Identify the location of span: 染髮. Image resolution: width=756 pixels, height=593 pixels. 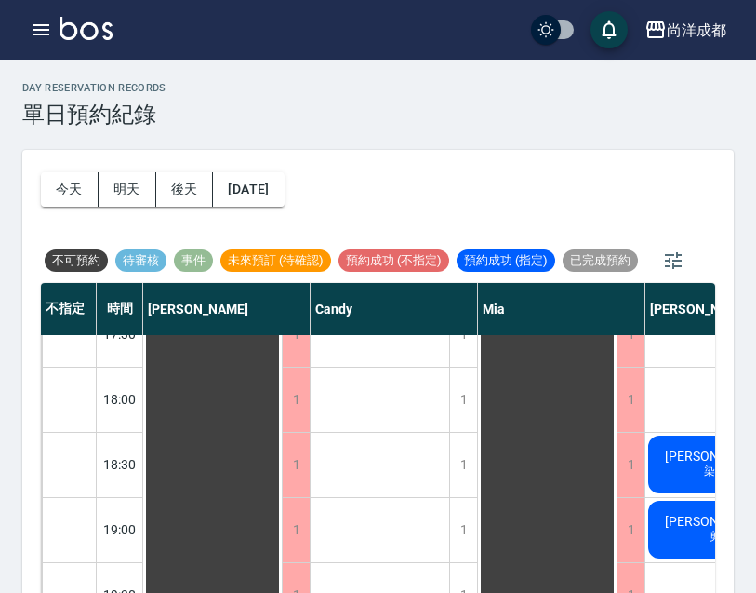
(715, 471).